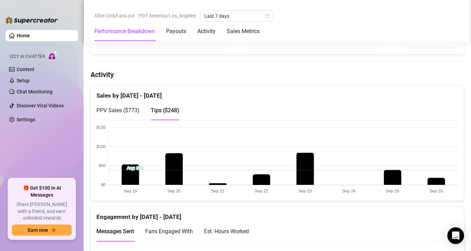  Describe the element at coordinates (277, 74) in the screenshot. I see `h4: Activity` at that location.